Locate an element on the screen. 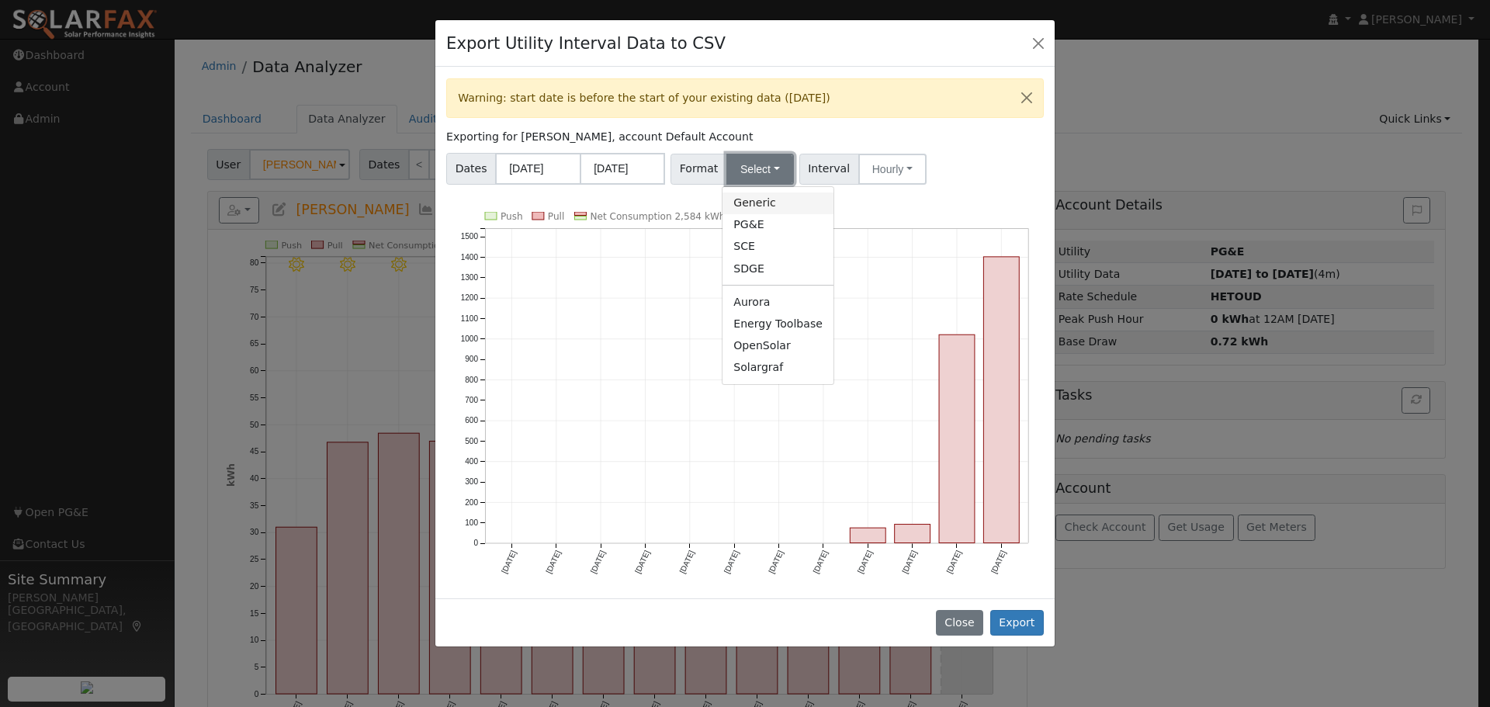  text: 700 is located at coordinates (471, 400).